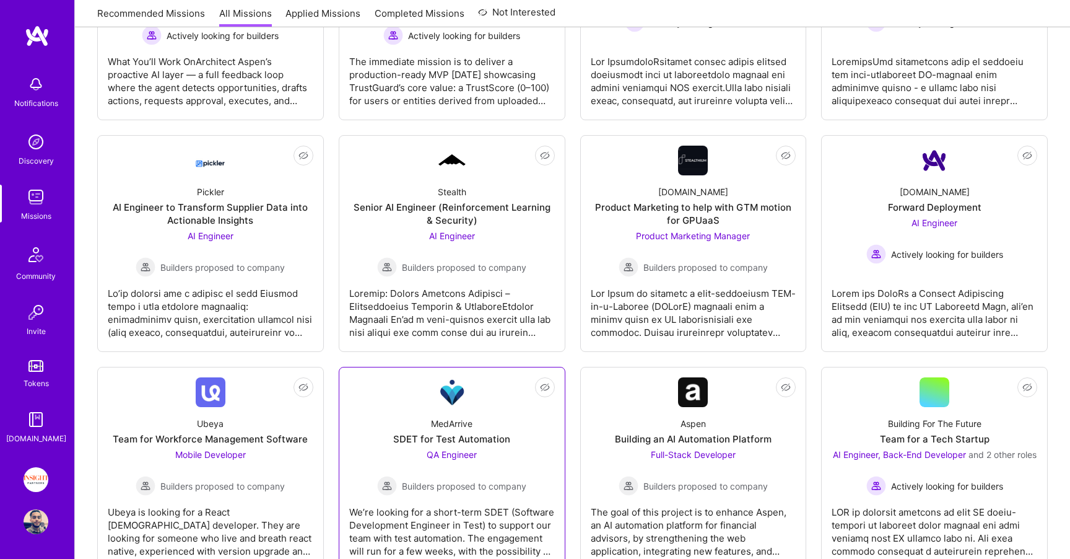 The height and width of the screenshot is (559, 1070). Describe the element at coordinates (935, 207) in the screenshot. I see `div: Forward Deployment` at that location.